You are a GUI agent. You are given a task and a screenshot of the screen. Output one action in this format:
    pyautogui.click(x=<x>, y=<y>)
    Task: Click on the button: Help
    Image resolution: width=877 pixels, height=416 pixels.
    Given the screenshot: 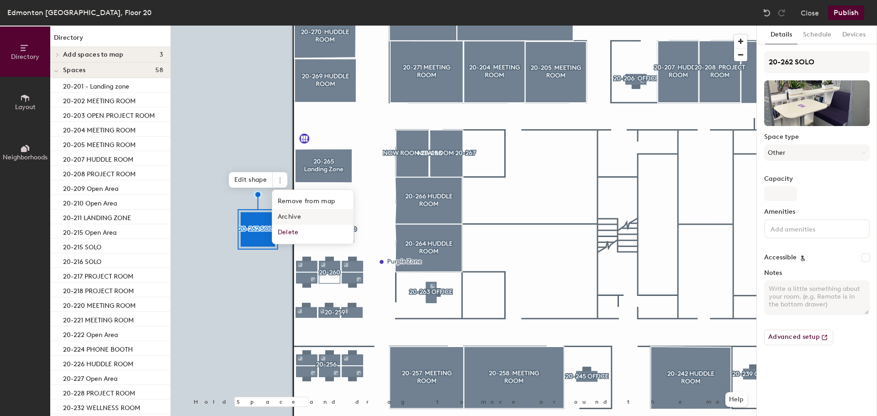 What is the action you would take?
    pyautogui.click(x=736, y=400)
    